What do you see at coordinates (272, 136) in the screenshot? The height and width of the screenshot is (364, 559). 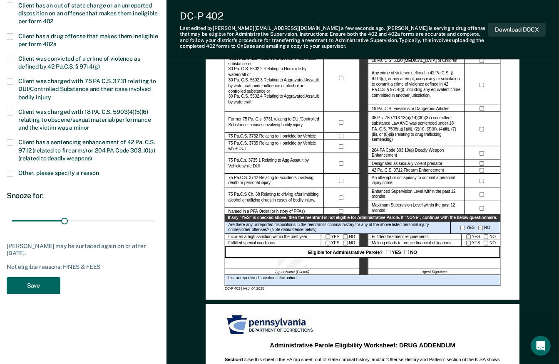 I see `label: 75 Pa.C.S. 3732 Relating to Homicide by Vehicle` at bounding box center [272, 136].